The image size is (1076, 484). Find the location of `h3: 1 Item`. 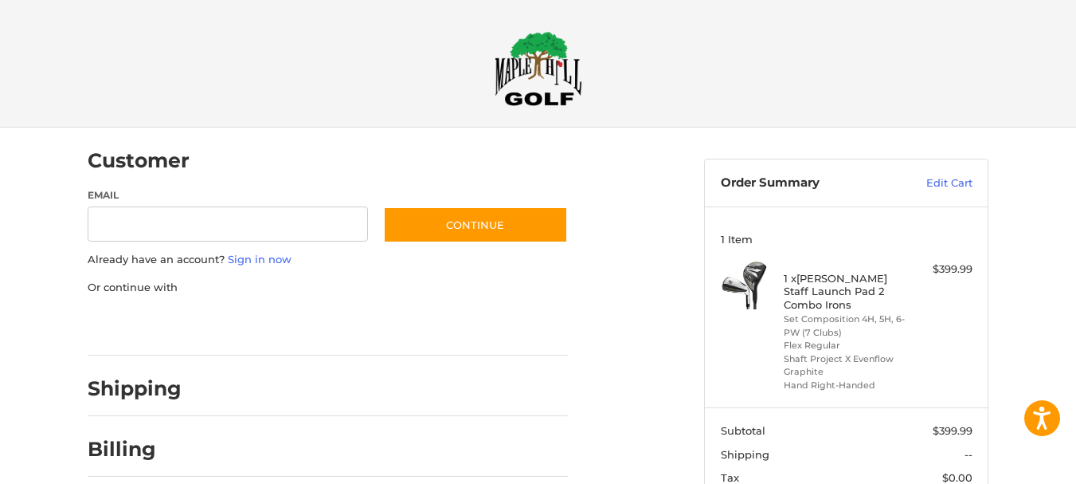

h3: 1 Item is located at coordinates (847, 239).